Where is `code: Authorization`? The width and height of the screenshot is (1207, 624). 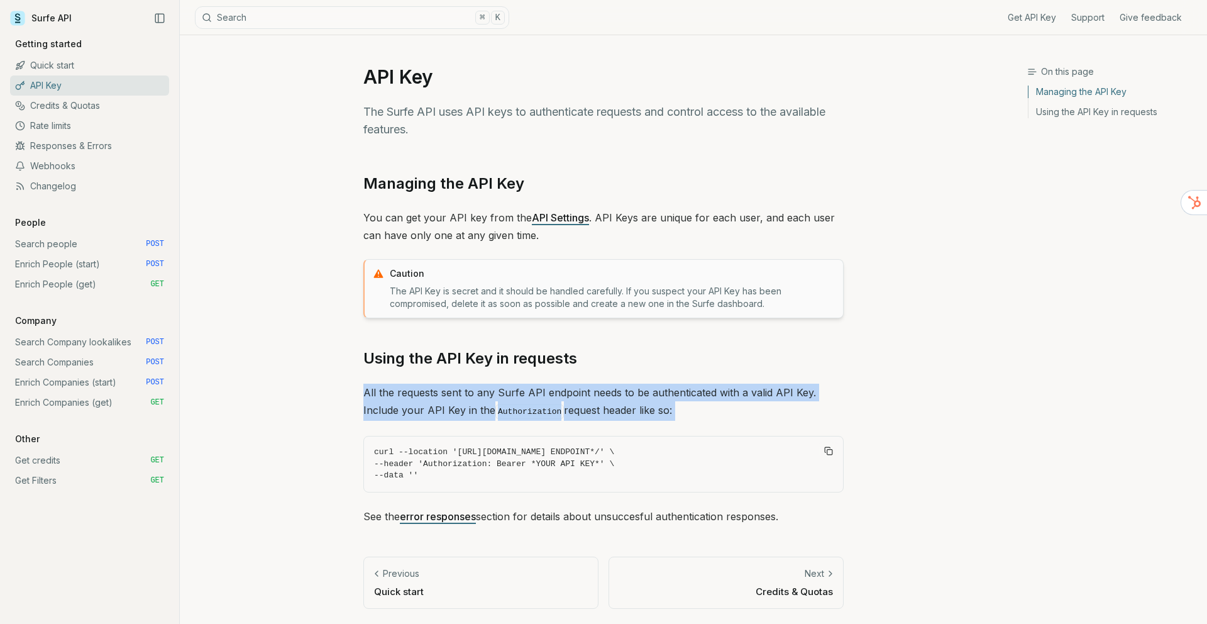 code: Authorization is located at coordinates (529, 411).